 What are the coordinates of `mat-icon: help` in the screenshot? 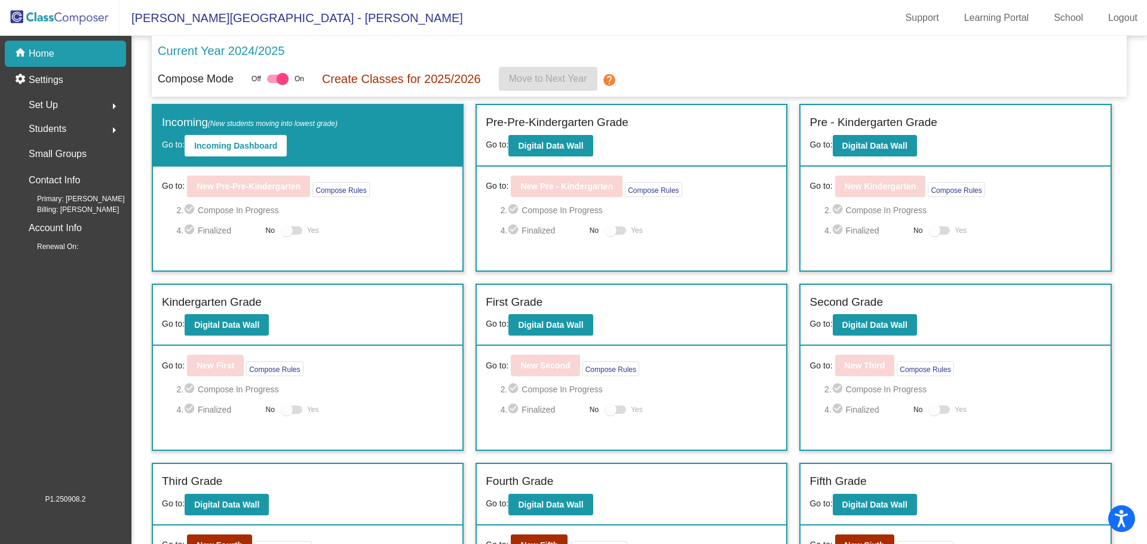 It's located at (609, 80).